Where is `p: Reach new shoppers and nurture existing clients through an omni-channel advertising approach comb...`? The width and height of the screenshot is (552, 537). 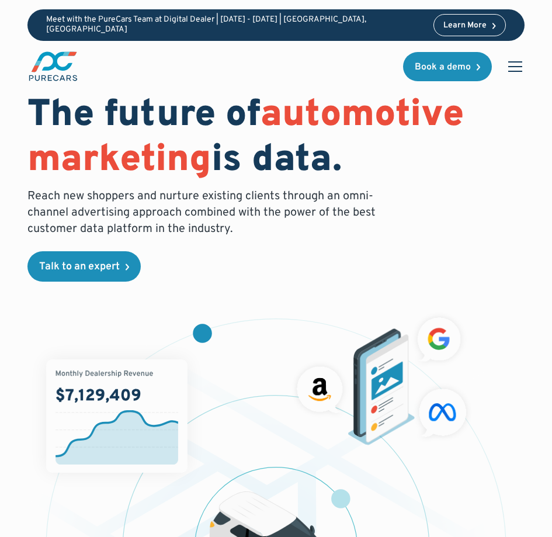 p: Reach new shoppers and nurture existing clients through an omni-channel advertising approach comb... is located at coordinates (205, 213).